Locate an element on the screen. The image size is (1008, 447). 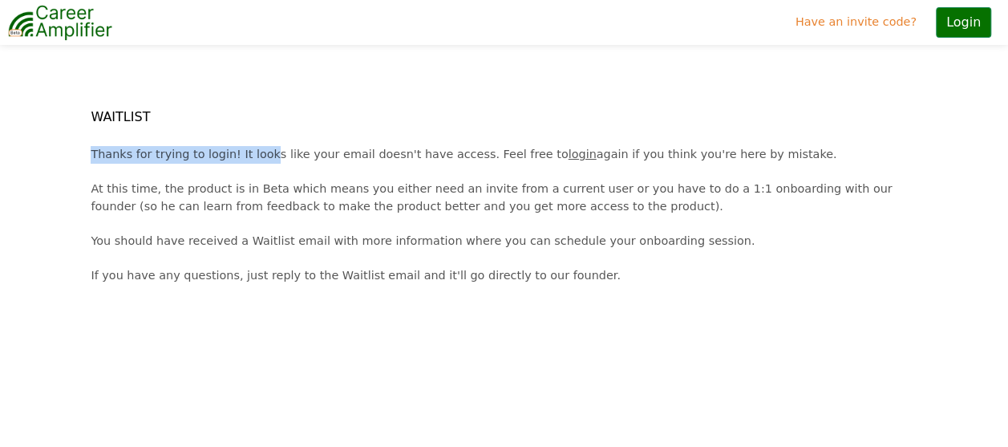
a: Have an invite code? is located at coordinates (856, 22).